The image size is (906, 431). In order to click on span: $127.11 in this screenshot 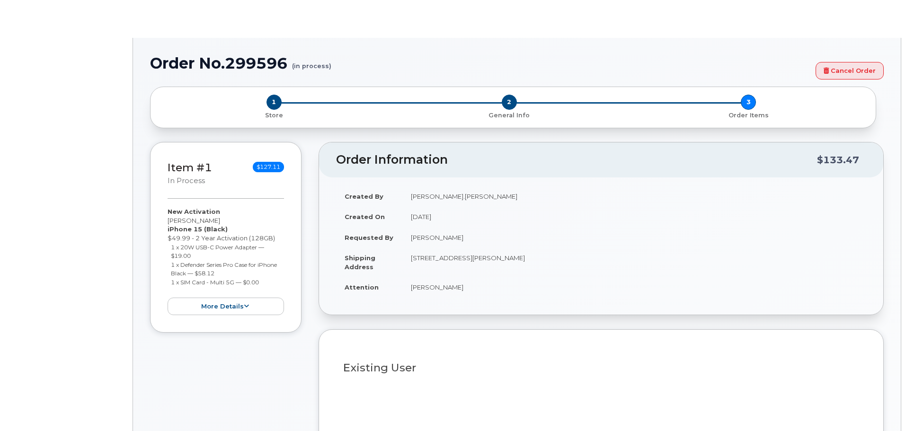, I will do `click(268, 167)`.